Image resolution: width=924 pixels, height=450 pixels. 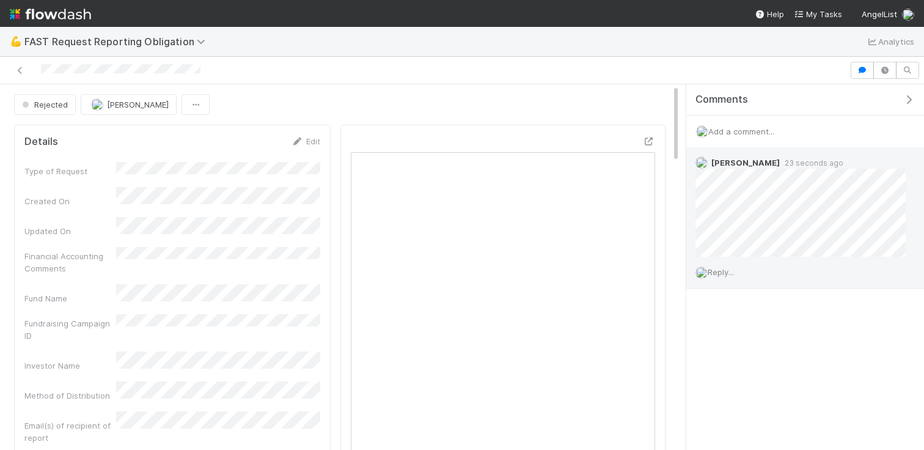 What do you see at coordinates (741, 131) in the screenshot?
I see `span: Add a comment...` at bounding box center [741, 131].